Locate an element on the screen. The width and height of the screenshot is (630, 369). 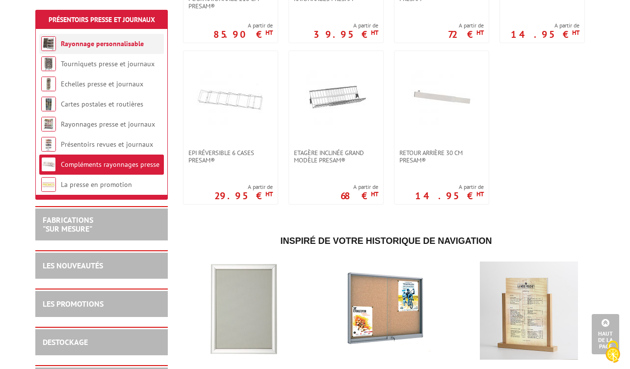
a: Rayonnages presse et journaux is located at coordinates (108, 124).